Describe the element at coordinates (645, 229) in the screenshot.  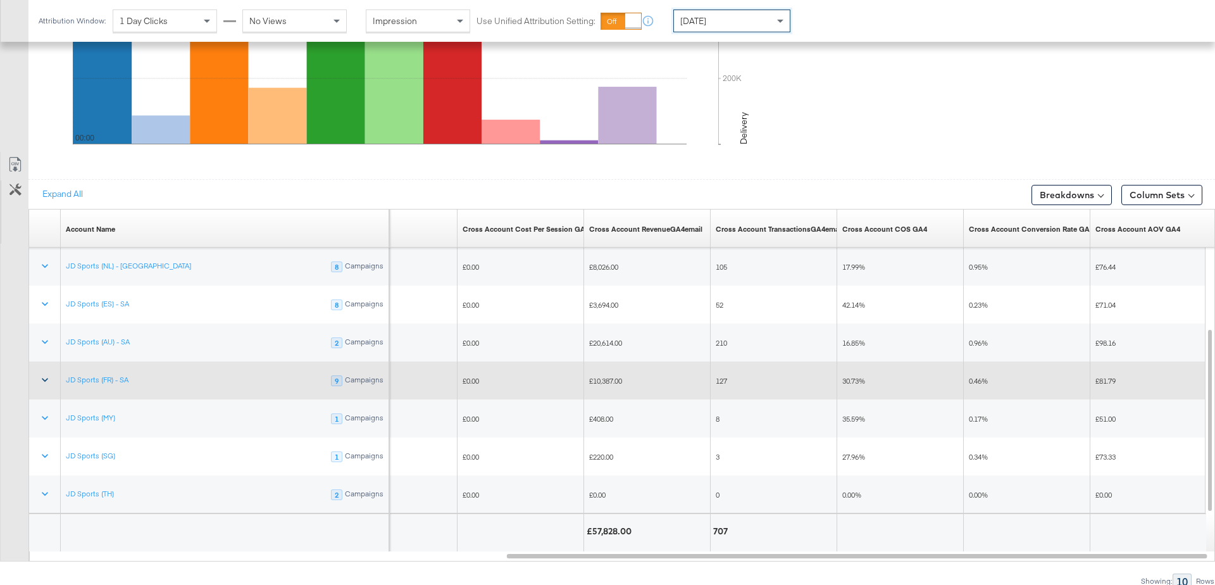
I see `div: Cross Account RevenueGA4email` at that location.